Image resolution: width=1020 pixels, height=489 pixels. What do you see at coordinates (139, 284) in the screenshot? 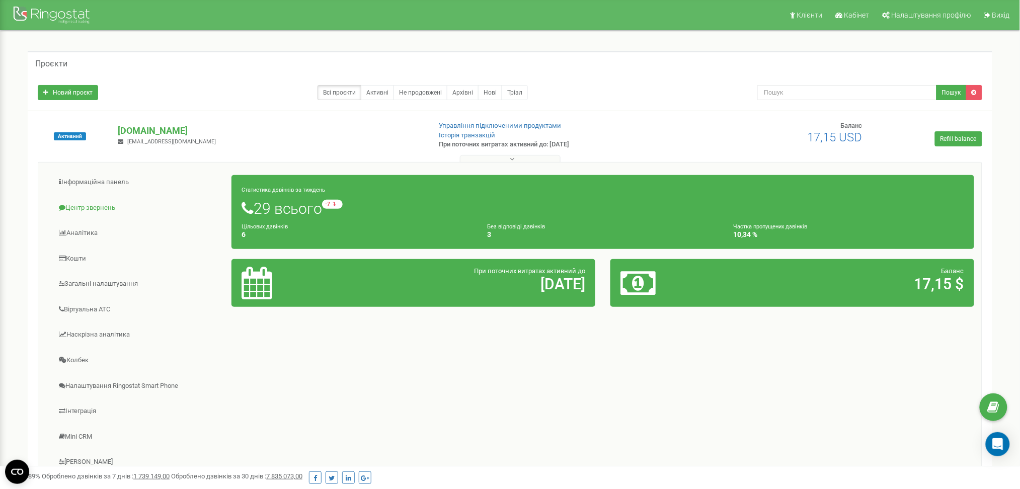
I see `a: Загальні налаштування` at bounding box center [139, 284].